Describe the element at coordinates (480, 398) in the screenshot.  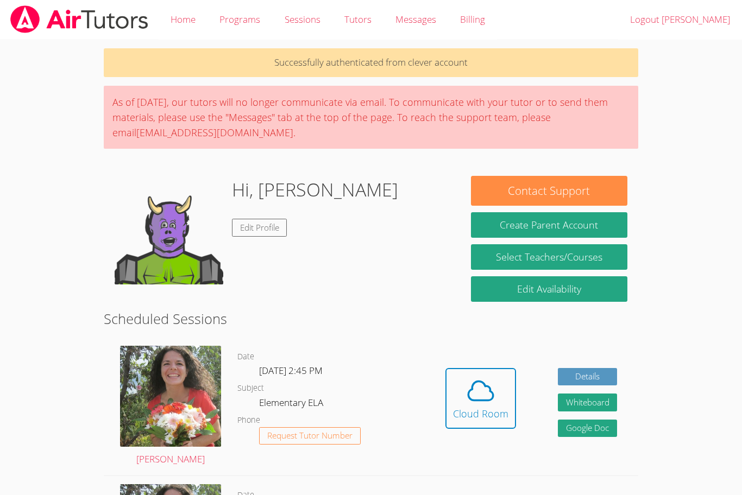
I see `button: Cloud Room` at that location.